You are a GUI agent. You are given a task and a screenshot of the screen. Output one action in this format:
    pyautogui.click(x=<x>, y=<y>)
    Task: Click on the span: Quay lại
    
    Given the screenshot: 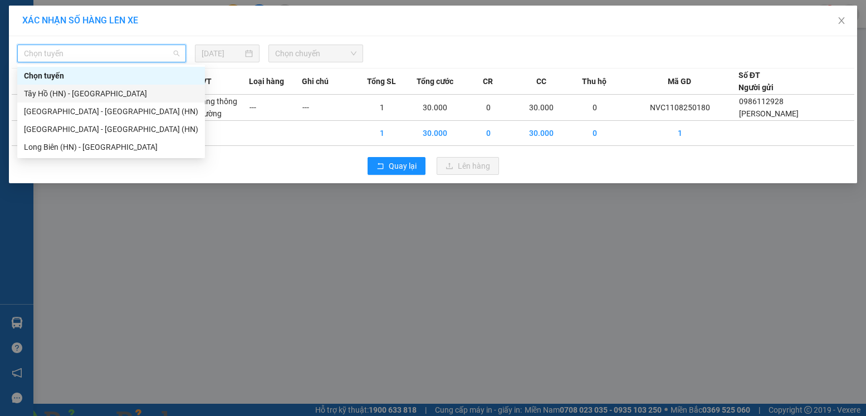 What is the action you would take?
    pyautogui.click(x=402, y=166)
    